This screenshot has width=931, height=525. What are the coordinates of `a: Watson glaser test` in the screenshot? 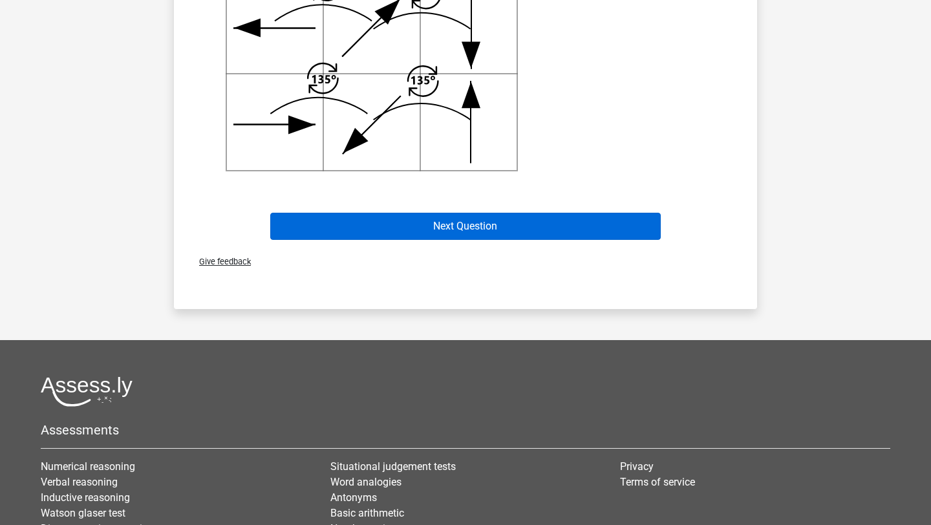 It's located at (83, 513).